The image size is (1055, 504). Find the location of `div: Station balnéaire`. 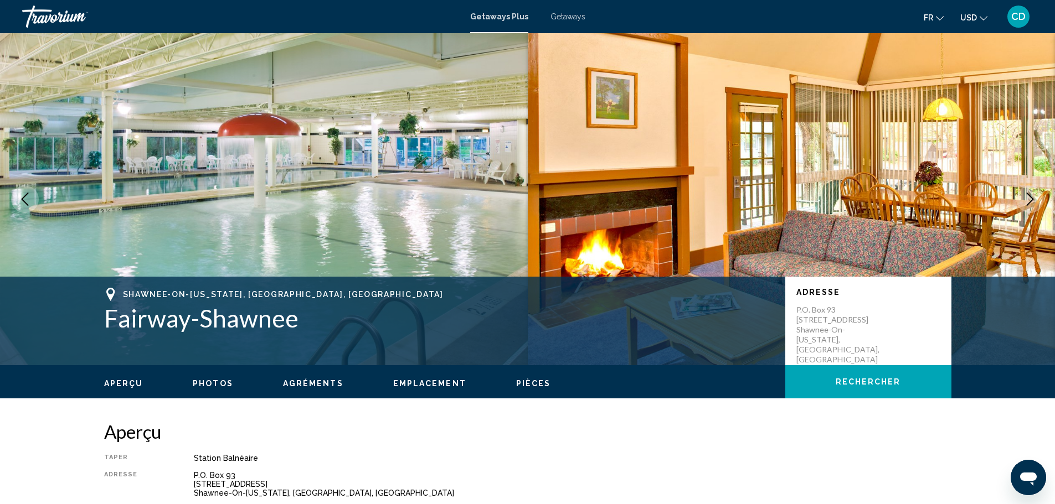

div: Station balnéaire is located at coordinates (572, 458).